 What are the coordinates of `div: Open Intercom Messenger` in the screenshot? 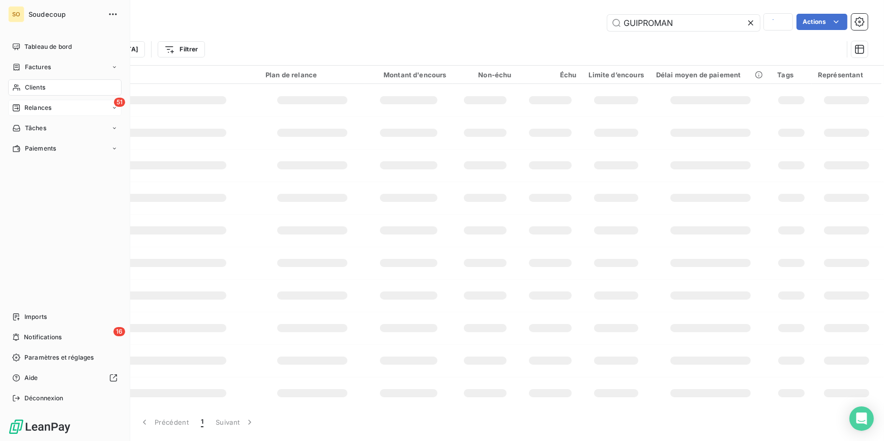 It's located at (861, 419).